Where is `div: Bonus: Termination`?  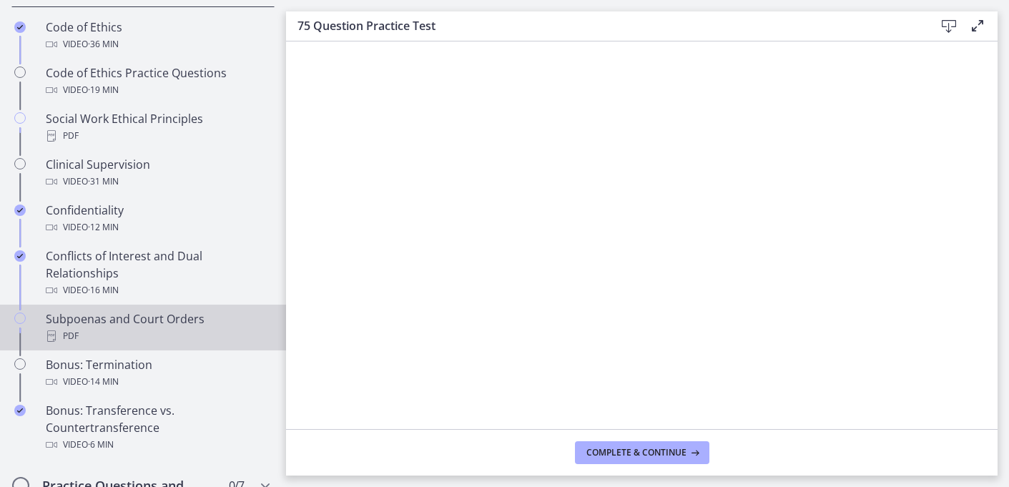 div: Bonus: Termination is located at coordinates (157, 373).